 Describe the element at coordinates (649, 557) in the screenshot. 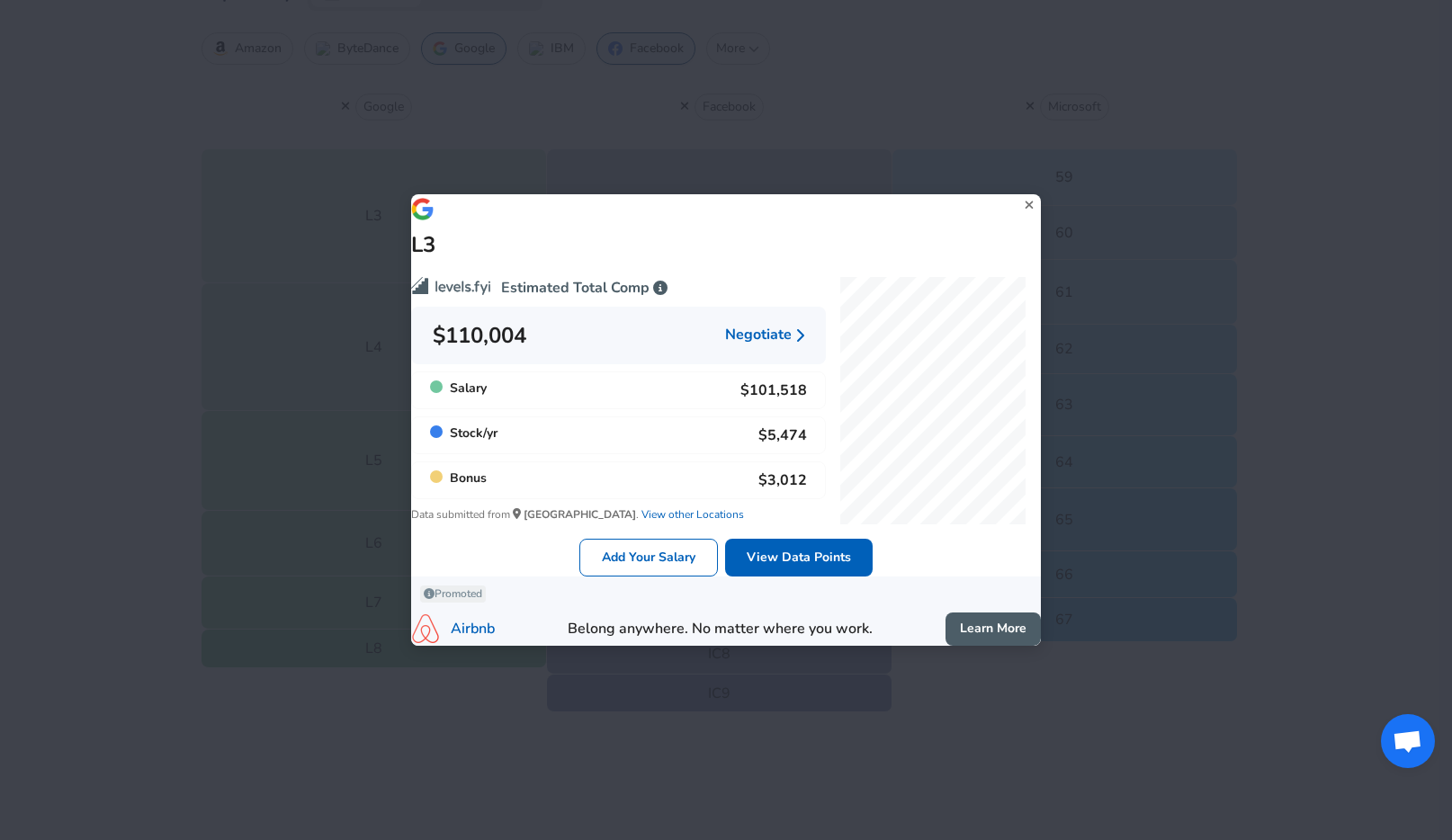

I see `a: Add Your Salary` at that location.